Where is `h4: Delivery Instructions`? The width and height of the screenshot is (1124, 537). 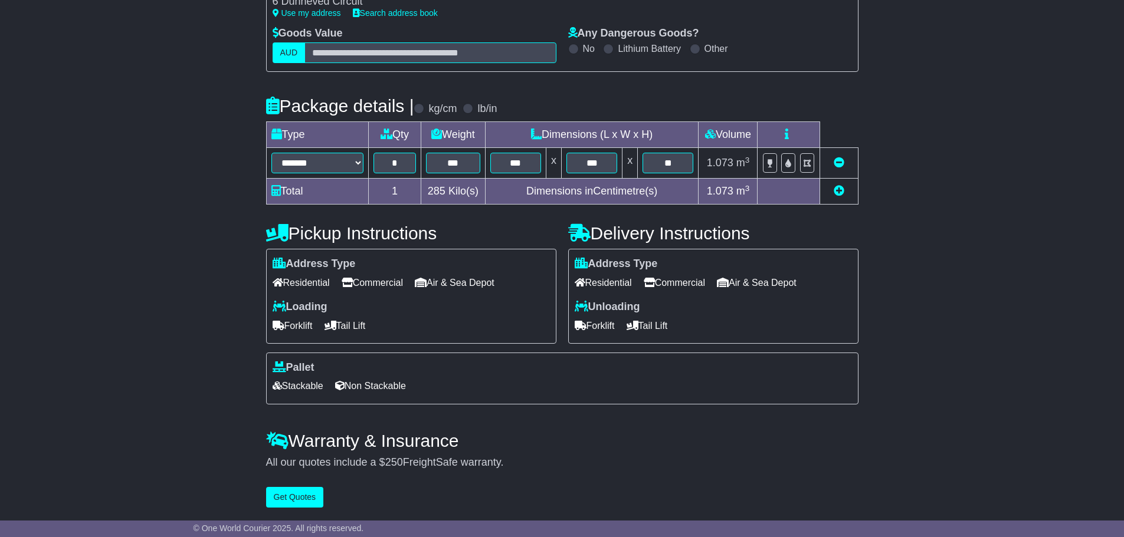 h4: Delivery Instructions is located at coordinates (713, 233).